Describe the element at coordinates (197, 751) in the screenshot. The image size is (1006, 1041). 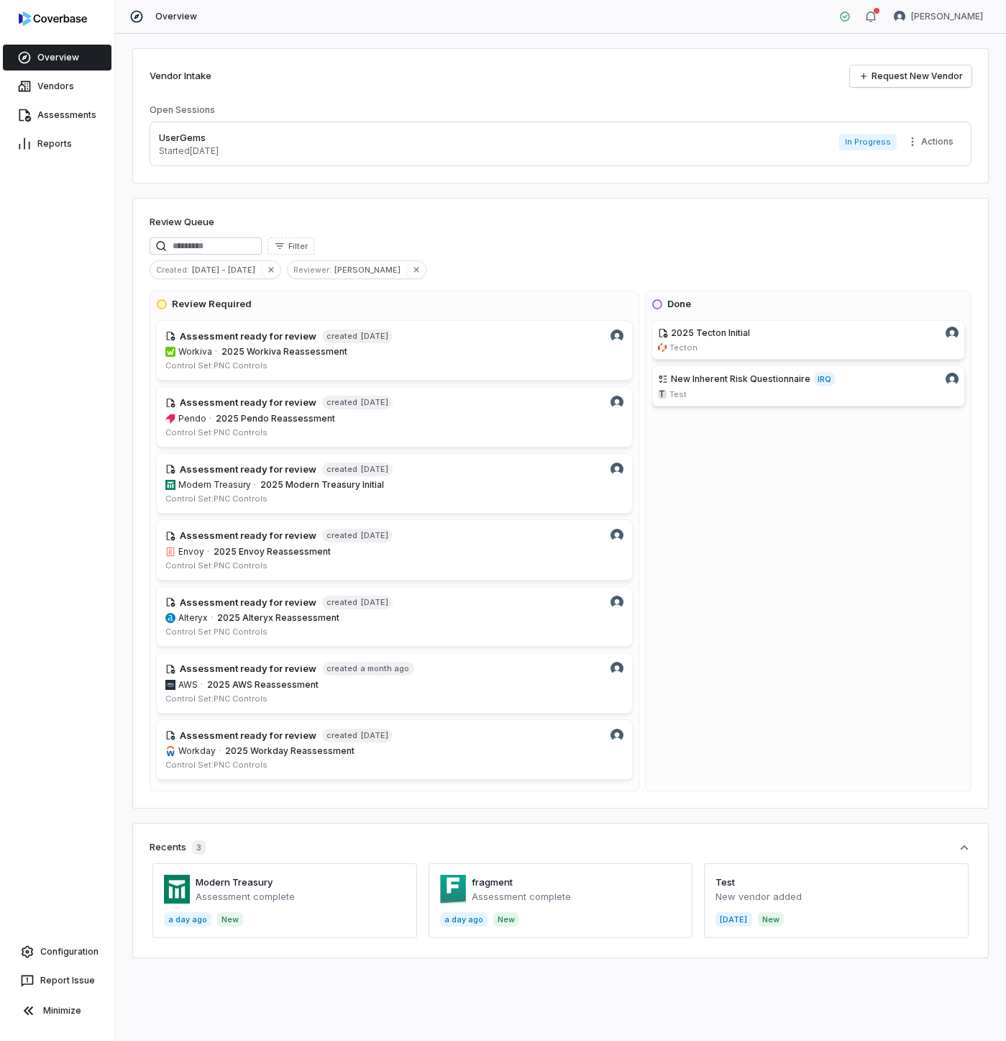
I see `span: Workday` at that location.